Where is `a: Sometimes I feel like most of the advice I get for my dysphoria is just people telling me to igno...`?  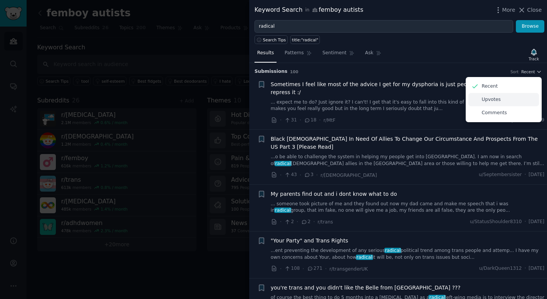
a: Sometimes I feel like most of the advice I get for my dysphoria is just people telling me to igno... is located at coordinates (408, 88).